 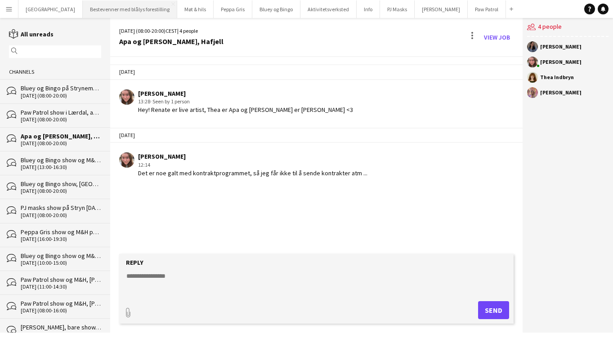 I want to click on button: Bestevenner med blålys forestilling, so click(x=130, y=9).